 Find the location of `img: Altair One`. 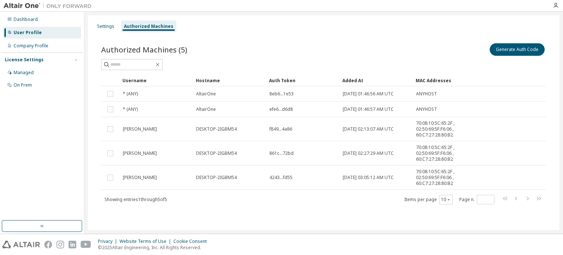

img: Altair One is located at coordinates (49, 6).